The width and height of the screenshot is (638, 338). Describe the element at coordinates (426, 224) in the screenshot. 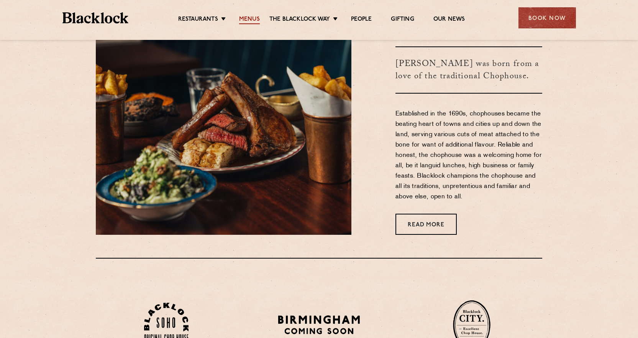

I see `a: Read More` at that location.